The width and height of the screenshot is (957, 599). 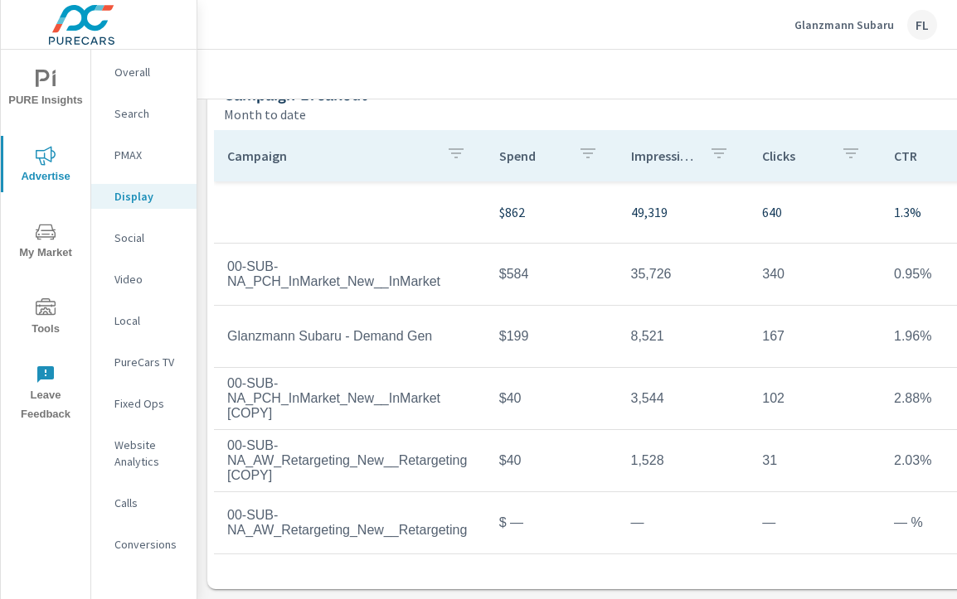 What do you see at coordinates (143, 362) in the screenshot?
I see `div: PureCars TV` at bounding box center [143, 362].